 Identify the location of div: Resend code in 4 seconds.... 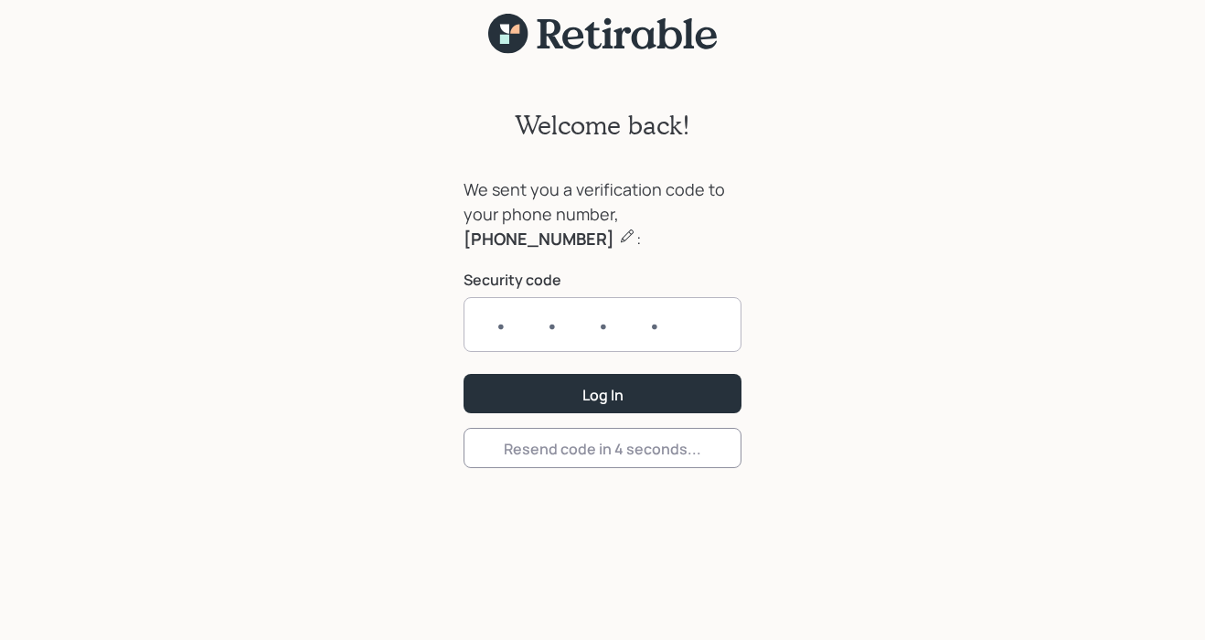
(602, 449).